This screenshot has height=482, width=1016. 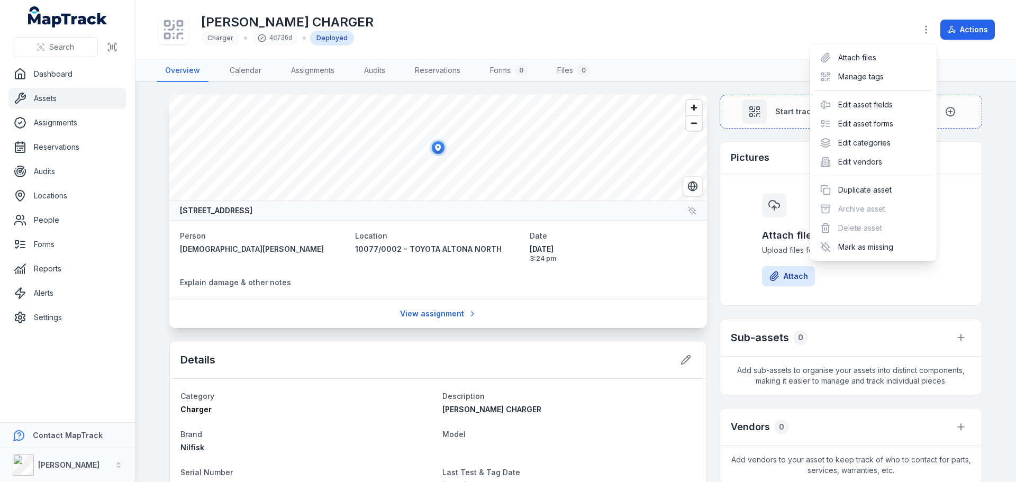 What do you see at coordinates (873, 124) in the screenshot?
I see `div: Edit asset forms` at bounding box center [873, 124].